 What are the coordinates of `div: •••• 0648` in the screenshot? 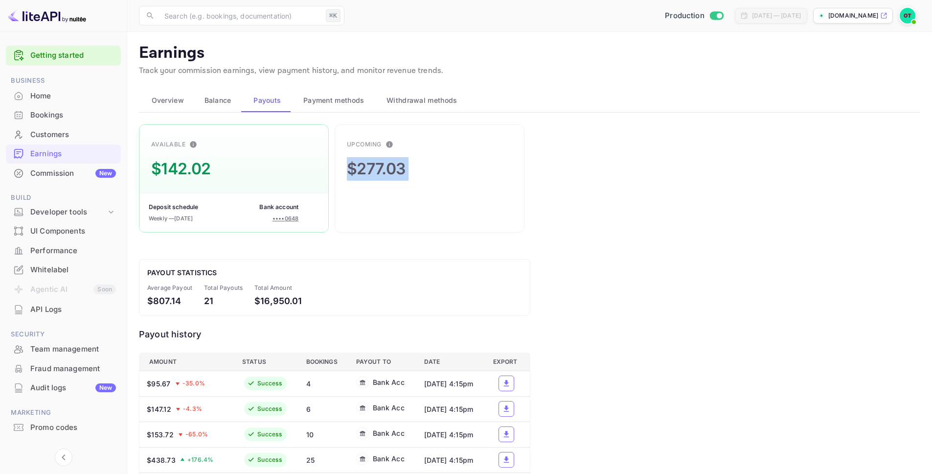 It's located at (285, 218).